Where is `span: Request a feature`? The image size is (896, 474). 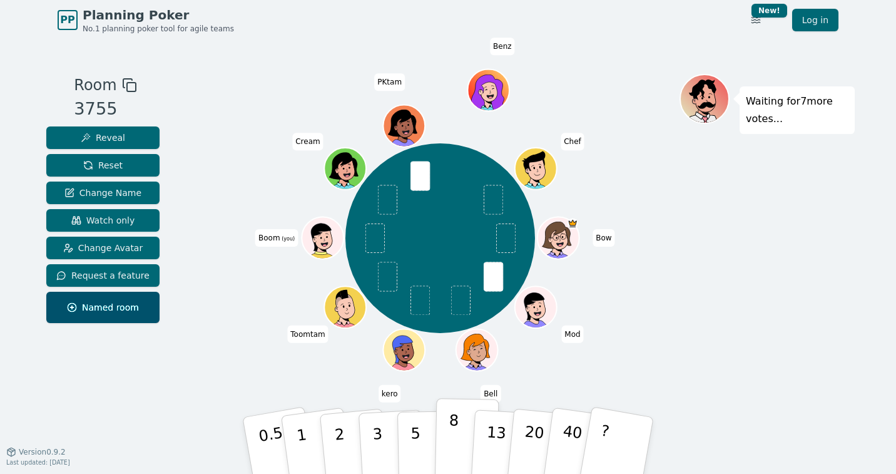
span: Request a feature is located at coordinates (103, 275).